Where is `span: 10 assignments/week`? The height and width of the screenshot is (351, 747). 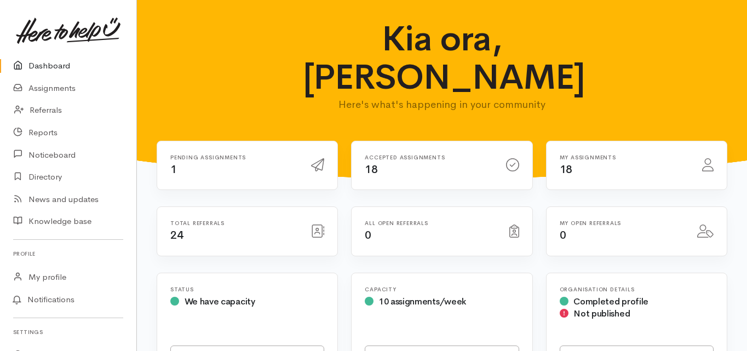
span: 10 assignments/week is located at coordinates (422, 301).